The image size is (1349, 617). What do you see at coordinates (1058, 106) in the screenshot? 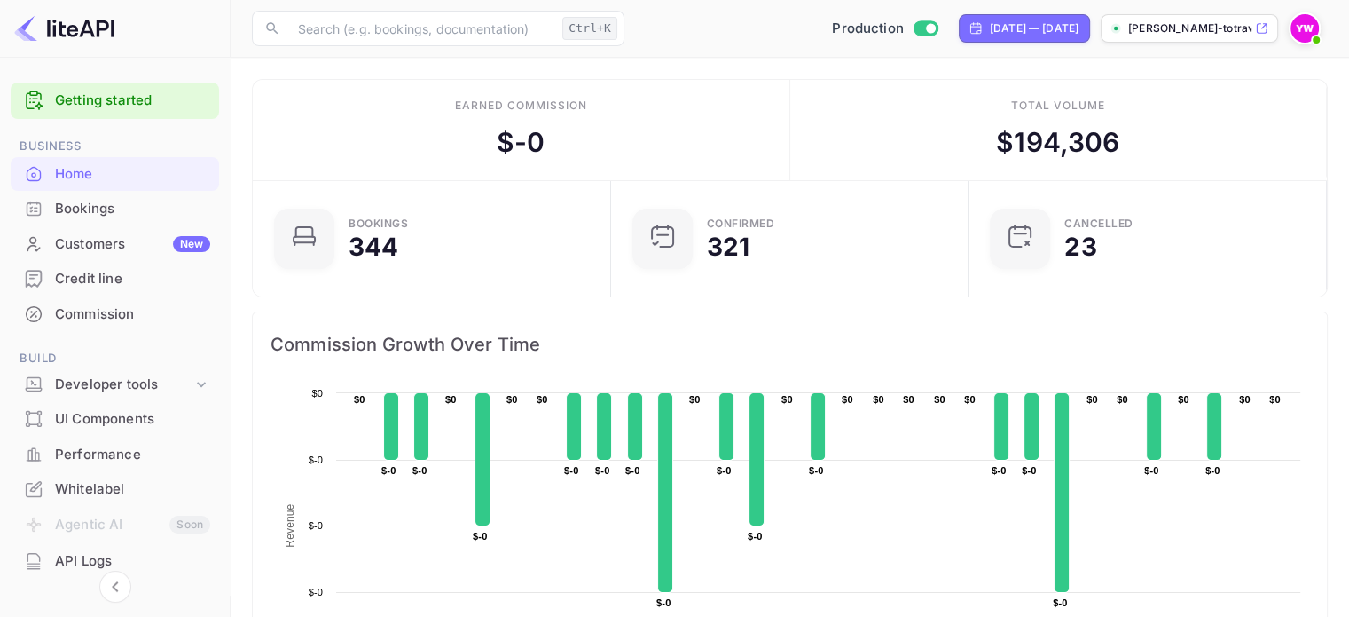
I see `div: Total volume` at bounding box center [1058, 106].